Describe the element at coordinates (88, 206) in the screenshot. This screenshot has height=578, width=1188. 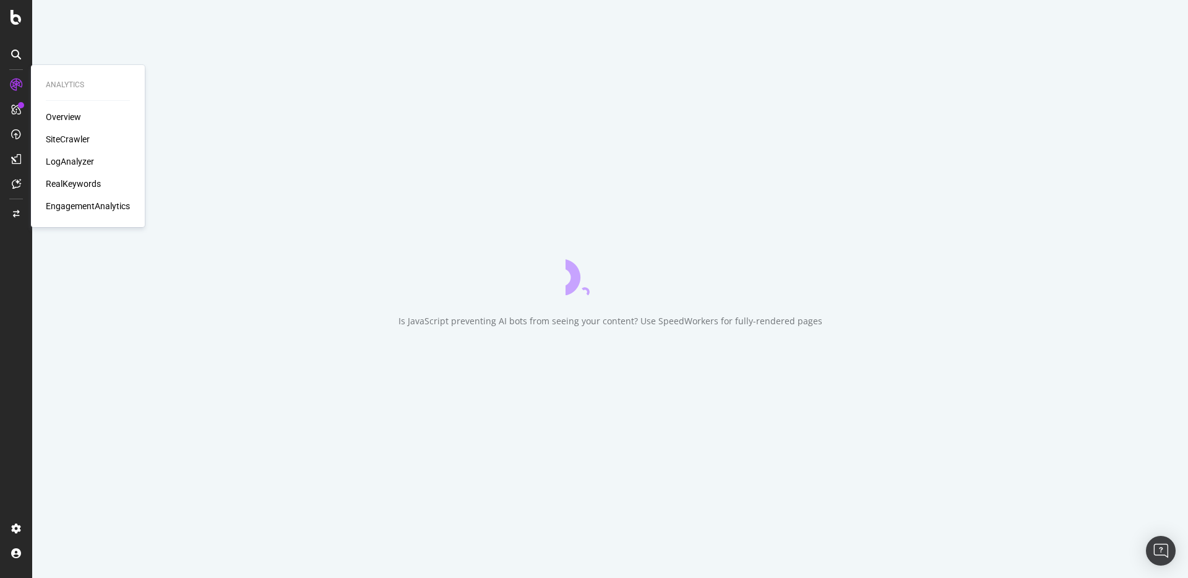
I see `a: EngagementAnalytics` at that location.